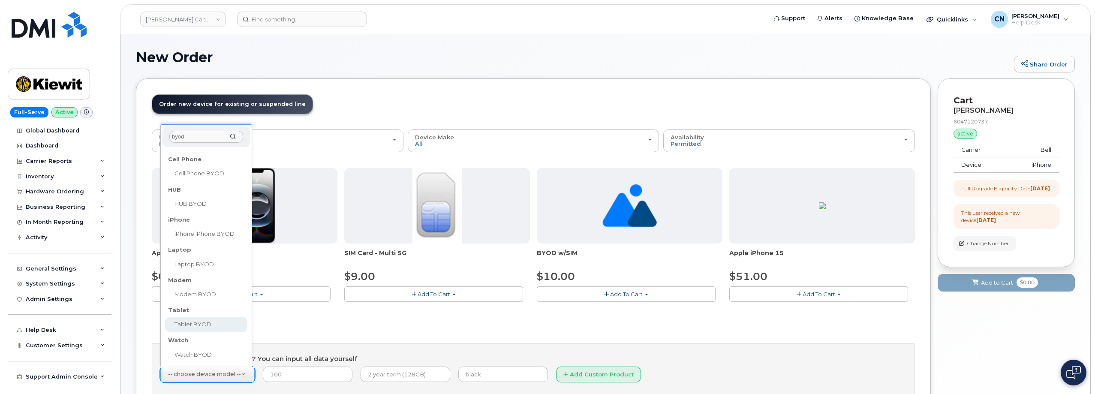 This screenshot has width=1095, height=394. What do you see at coordinates (206, 340) in the screenshot?
I see `div: Watch` at bounding box center [206, 340].